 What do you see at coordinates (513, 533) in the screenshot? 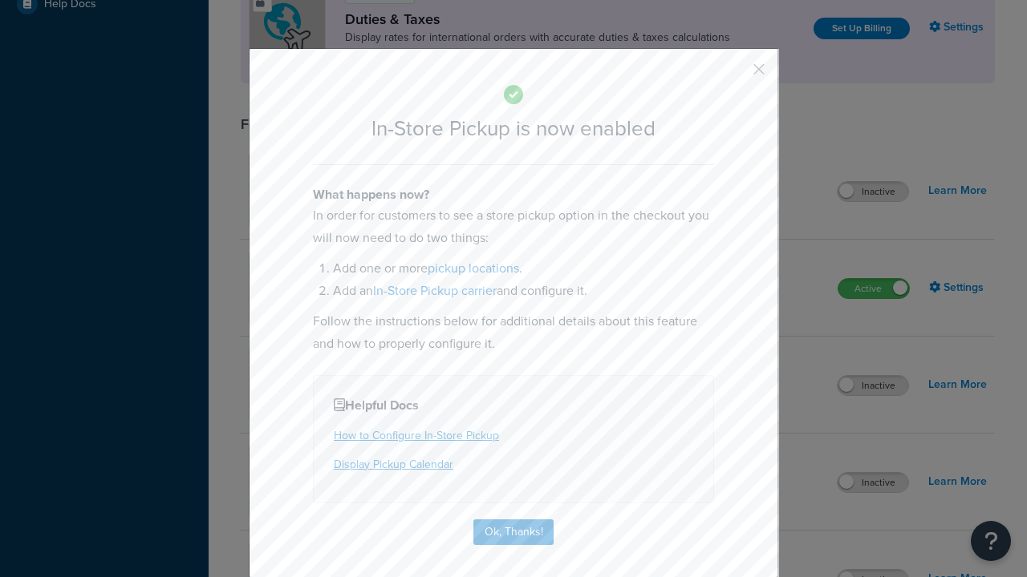
I see `button: Ok, Thanks!` at bounding box center [513, 533].